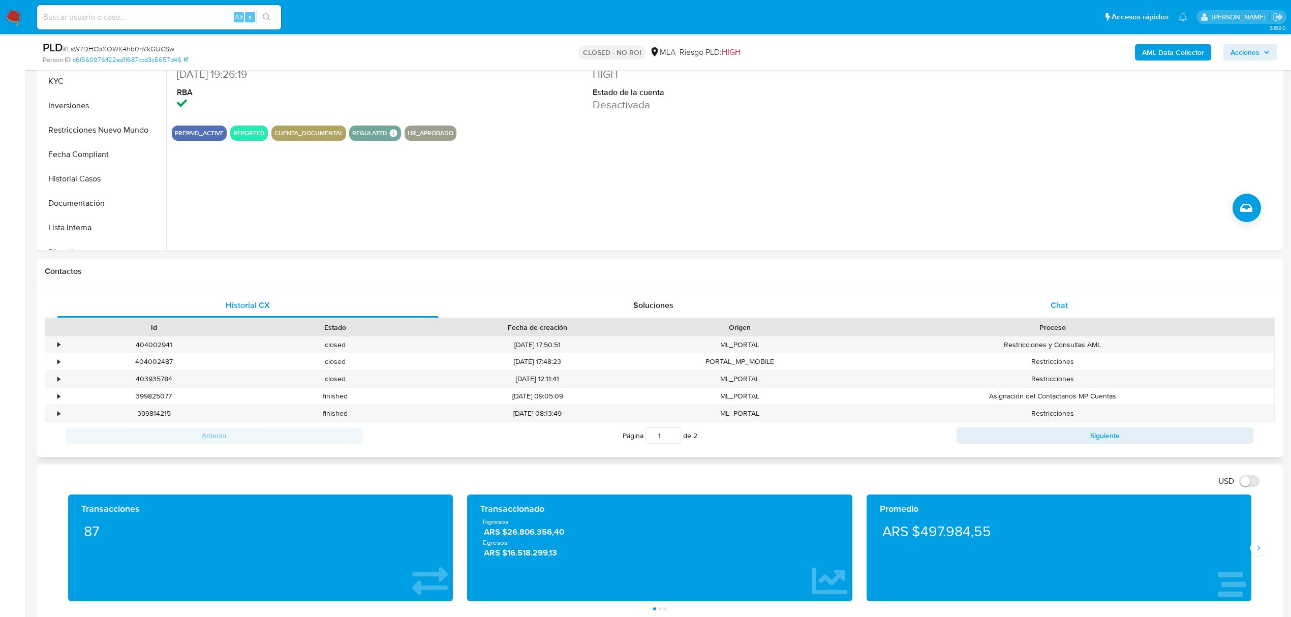 The height and width of the screenshot is (617, 1291). What do you see at coordinates (53, 47) in the screenshot?
I see `b: PLD` at bounding box center [53, 47].